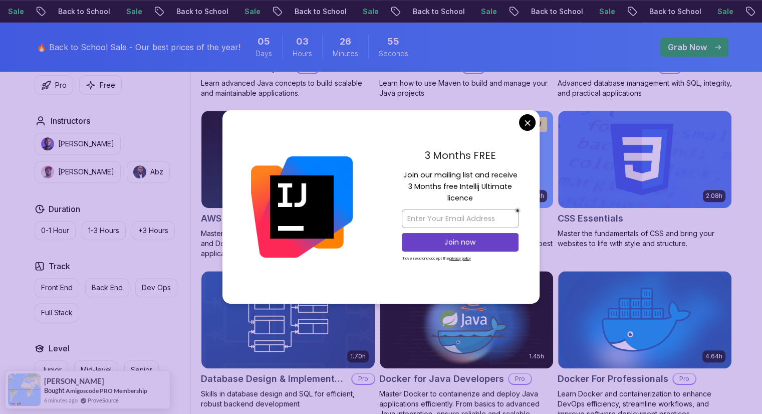 The image size is (762, 414). What do you see at coordinates (394, 42) in the screenshot?
I see `span: 55 Seconds` at bounding box center [394, 42].